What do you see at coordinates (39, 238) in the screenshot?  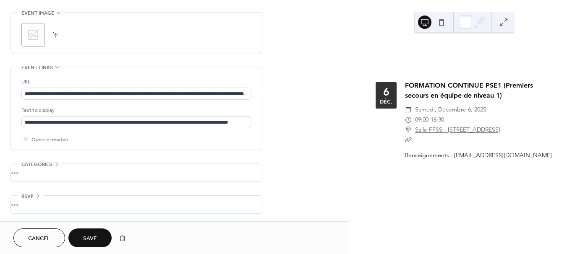 I see `a: Cancel` at bounding box center [39, 238].